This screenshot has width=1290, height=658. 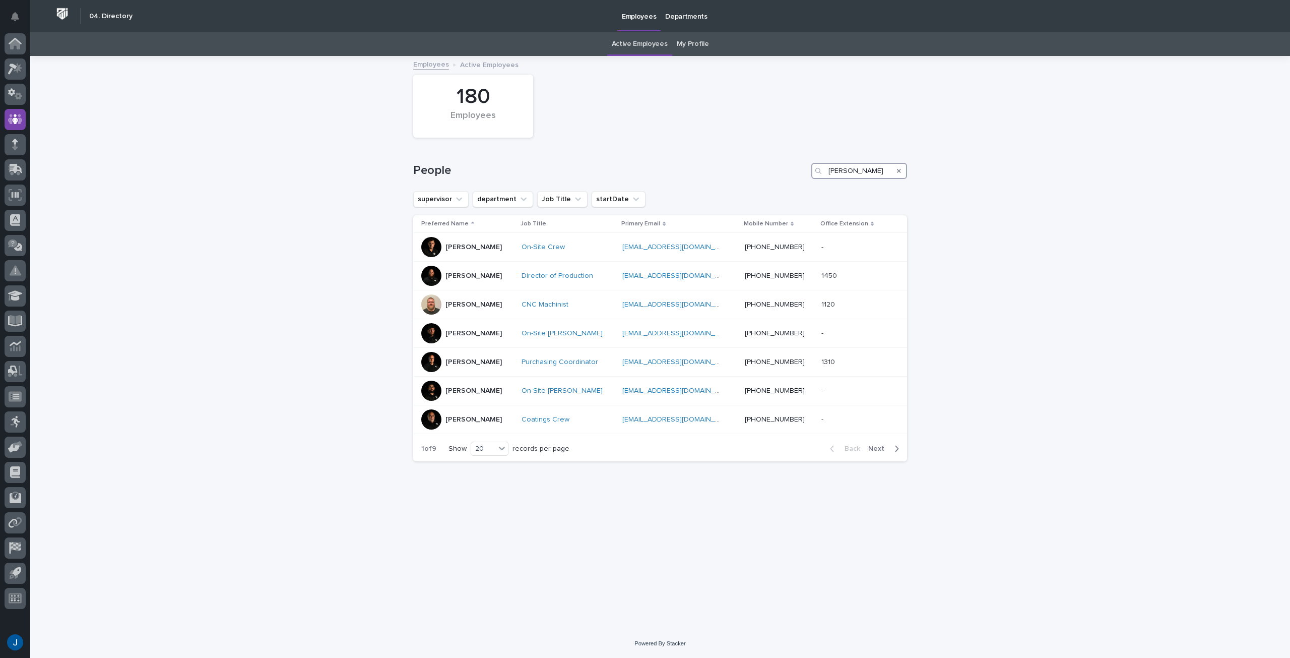 I want to click on p: 1120, so click(x=829, y=303).